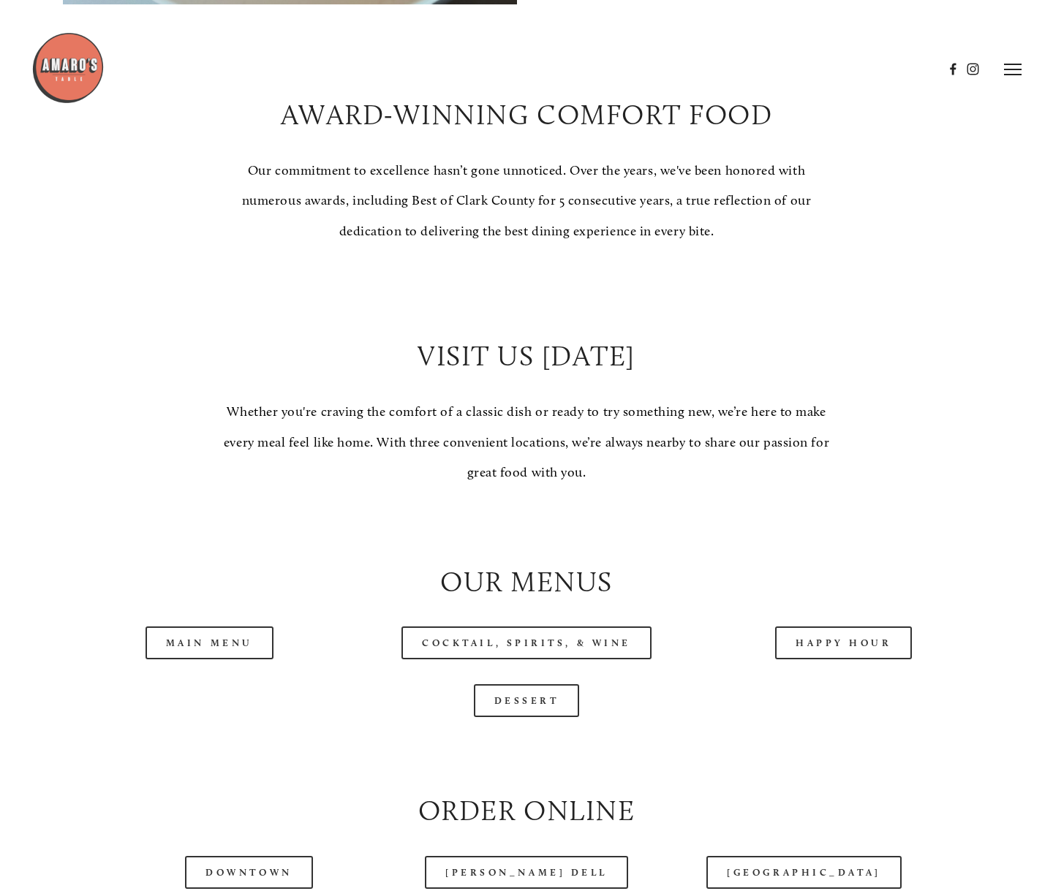 This screenshot has width=1053, height=891. I want to click on img: Amaro's Table, so click(68, 68).